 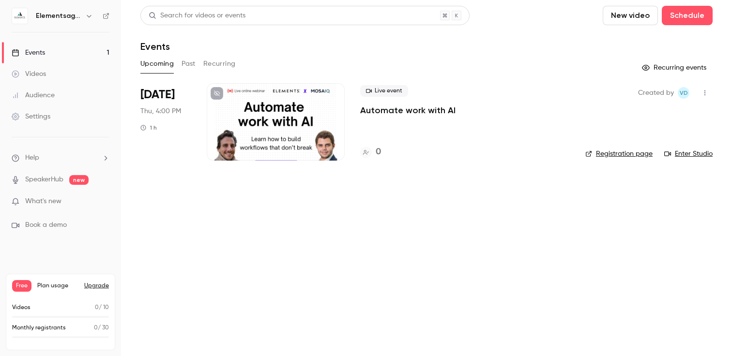 What do you see at coordinates (29, 74) in the screenshot?
I see `div: Videos` at bounding box center [29, 74].